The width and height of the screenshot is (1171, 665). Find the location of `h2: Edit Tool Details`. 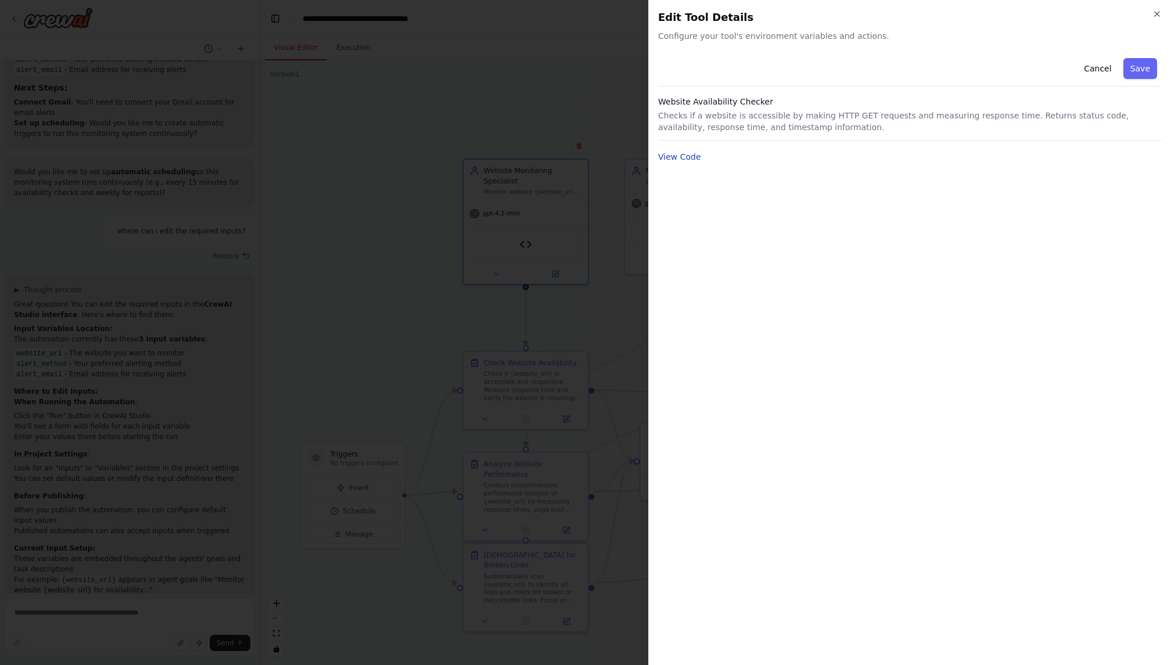

h2: Edit Tool Details is located at coordinates (910, 17).